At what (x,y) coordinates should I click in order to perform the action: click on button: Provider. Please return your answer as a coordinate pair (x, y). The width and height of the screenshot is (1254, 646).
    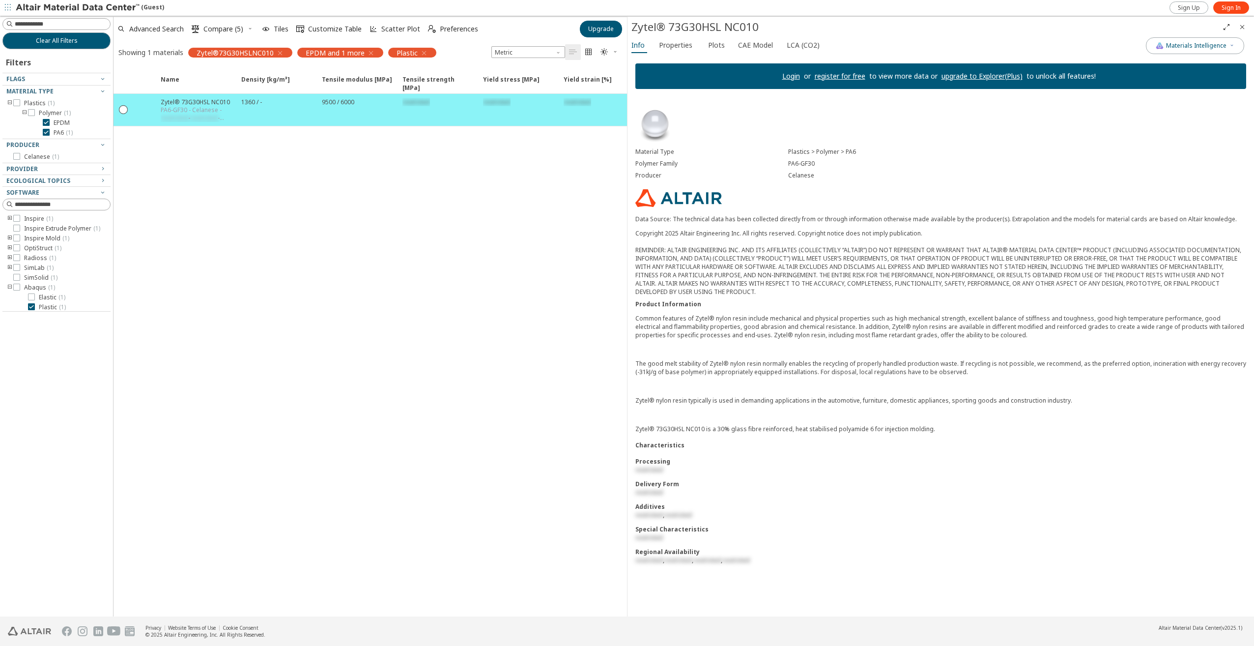
    Looking at the image, I should click on (57, 169).